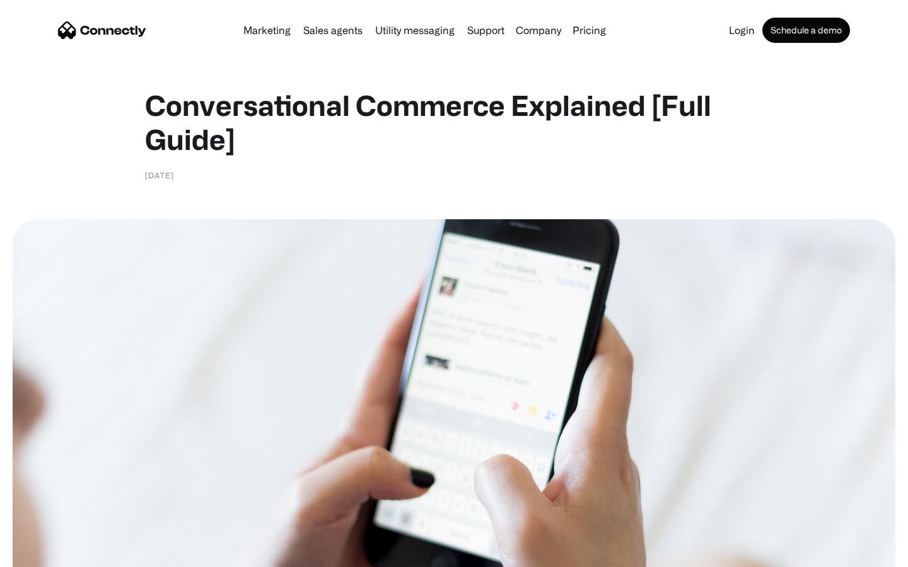 Image resolution: width=908 pixels, height=567 pixels. What do you see at coordinates (538, 30) in the screenshot?
I see `div: Company` at bounding box center [538, 30].